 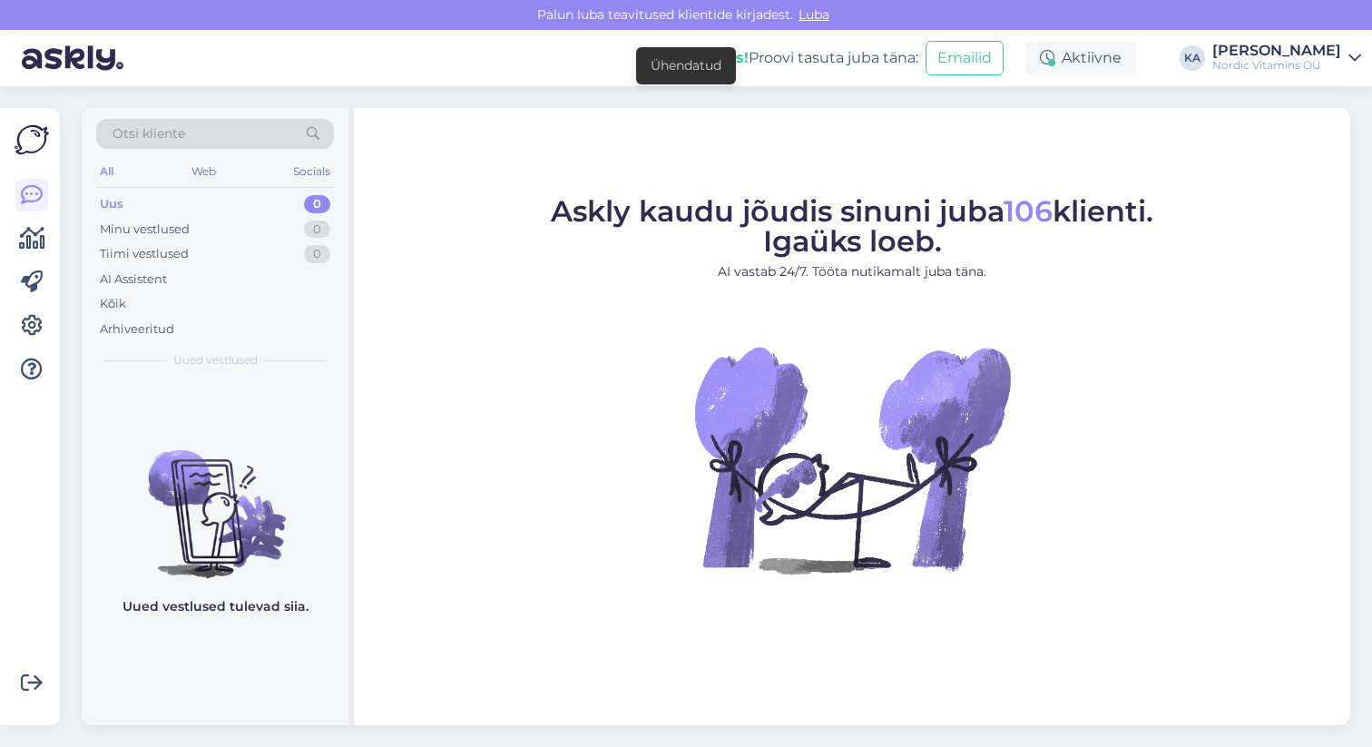 What do you see at coordinates (686, 65) in the screenshot?
I see `div: Ühendatud` at bounding box center [686, 65].